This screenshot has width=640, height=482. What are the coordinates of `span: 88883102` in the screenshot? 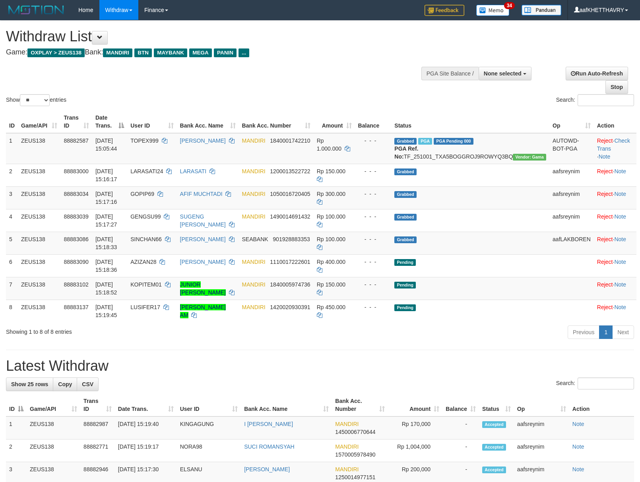 It's located at (76, 285).